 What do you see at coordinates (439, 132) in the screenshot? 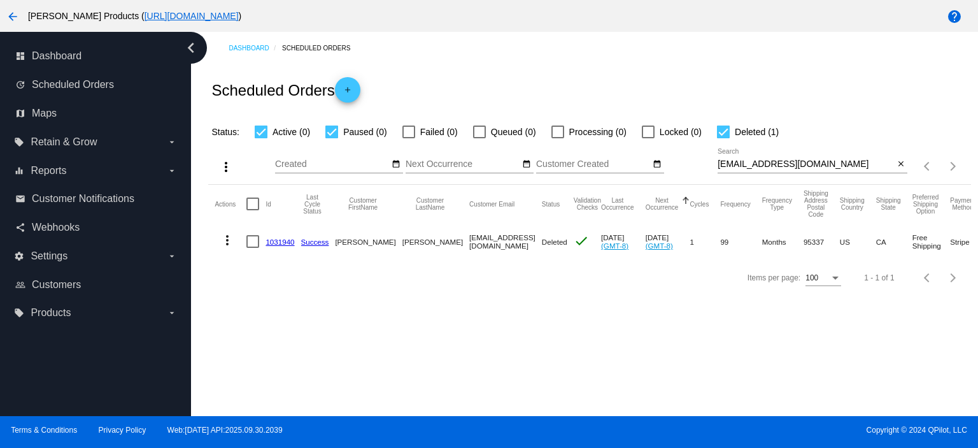
I see `span: Failed (0)` at bounding box center [439, 132].